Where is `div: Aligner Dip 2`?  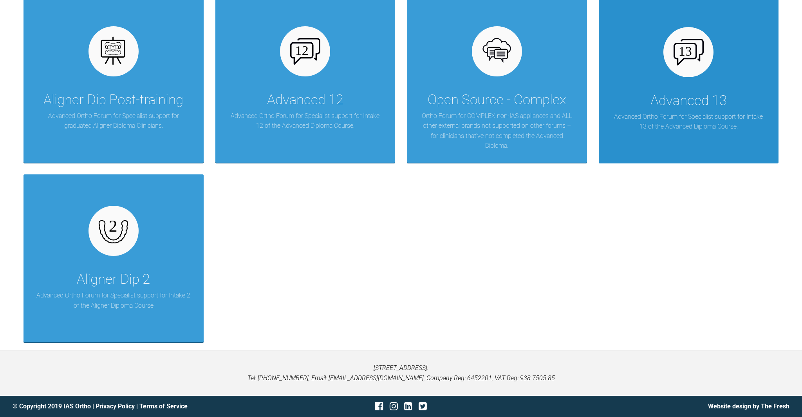 div: Aligner Dip 2 is located at coordinates (113, 279).